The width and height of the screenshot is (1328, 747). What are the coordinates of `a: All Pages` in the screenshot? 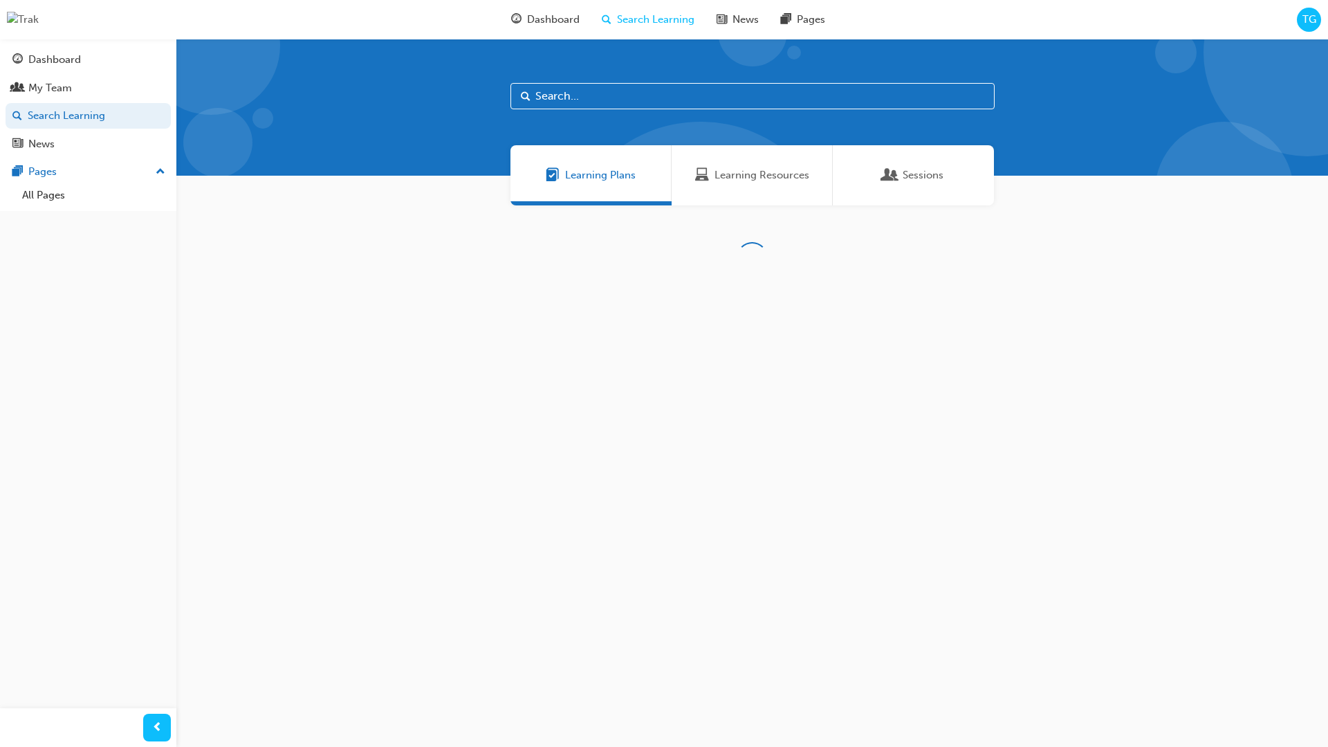 It's located at (93, 195).